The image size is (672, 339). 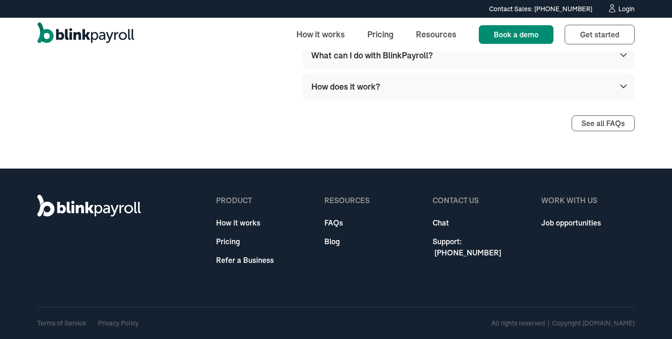 What do you see at coordinates (603, 123) in the screenshot?
I see `a: See all FAQs` at bounding box center [603, 123].